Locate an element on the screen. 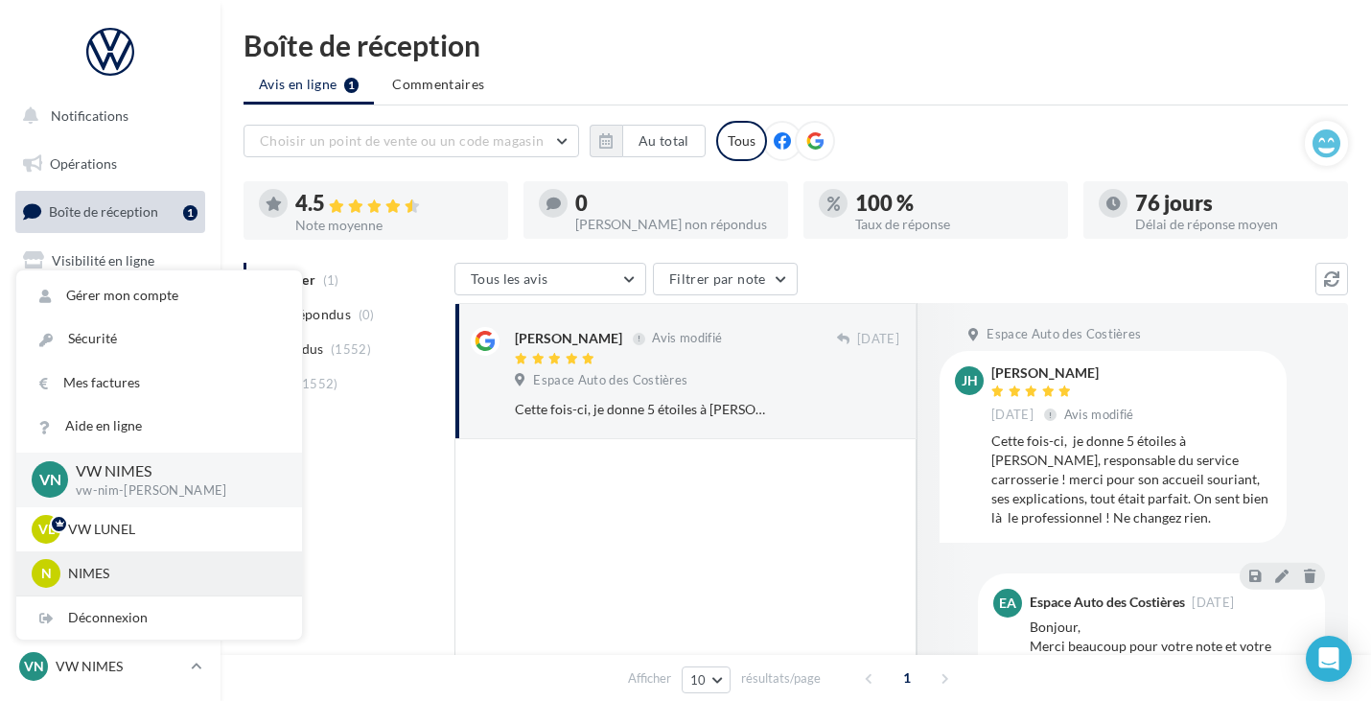 Image resolution: width=1371 pixels, height=701 pixels. span: Choisir un point de vente ou un code magasin is located at coordinates (402, 140).